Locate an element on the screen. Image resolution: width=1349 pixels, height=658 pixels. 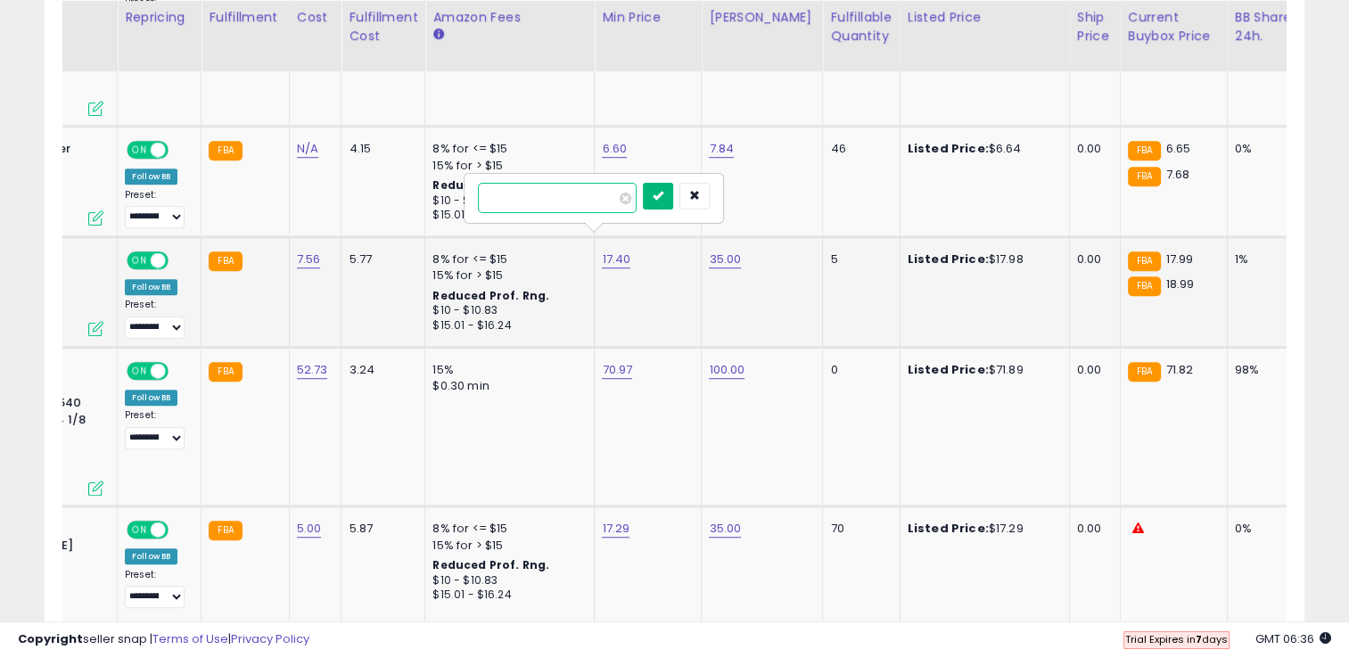
div: Listed Price is located at coordinates (985, 17).